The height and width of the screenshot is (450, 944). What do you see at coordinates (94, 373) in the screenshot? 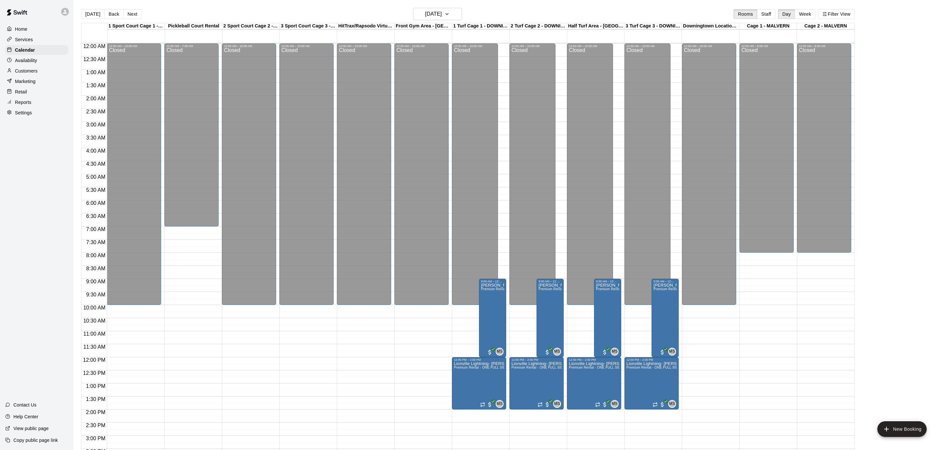
I see `span: 12:30 PM` at bounding box center [94, 373].